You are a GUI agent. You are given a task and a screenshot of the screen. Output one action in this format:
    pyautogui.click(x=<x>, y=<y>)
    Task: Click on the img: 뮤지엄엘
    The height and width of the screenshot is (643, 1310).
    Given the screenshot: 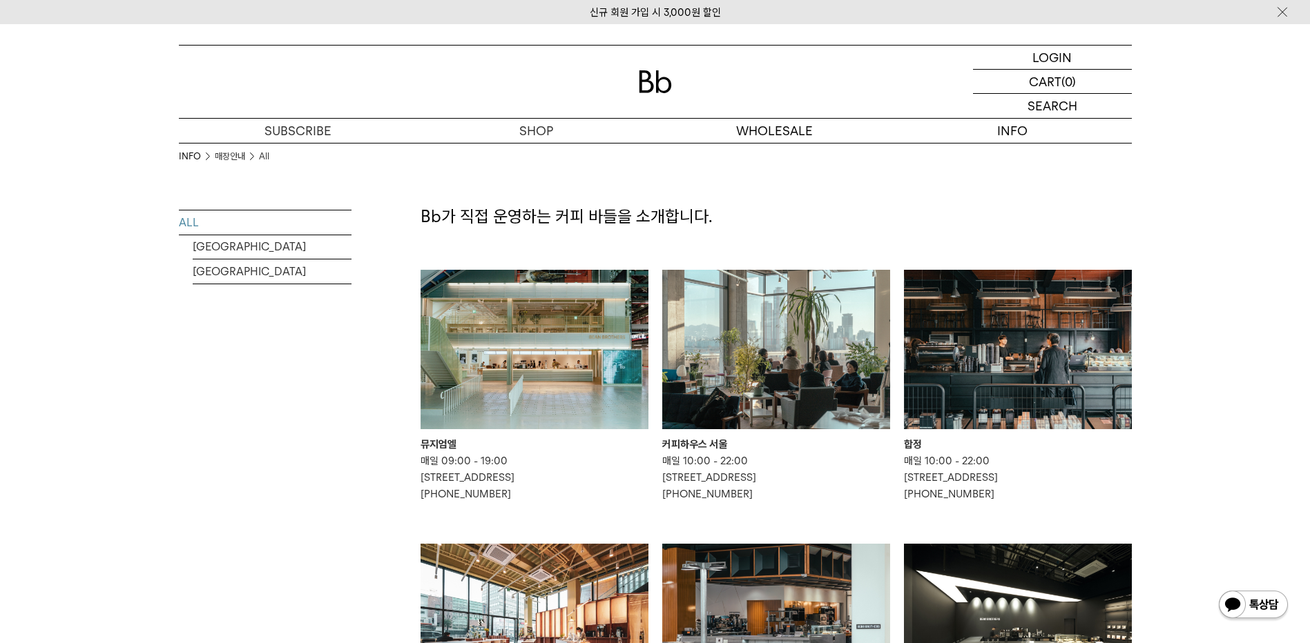 What is the action you would take?
    pyautogui.click(x=534, y=349)
    